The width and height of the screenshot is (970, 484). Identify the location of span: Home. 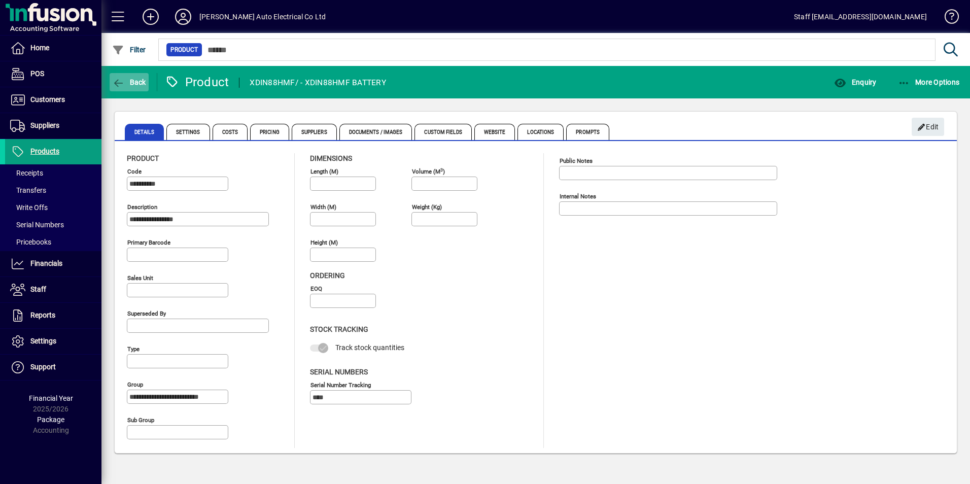
(40, 48).